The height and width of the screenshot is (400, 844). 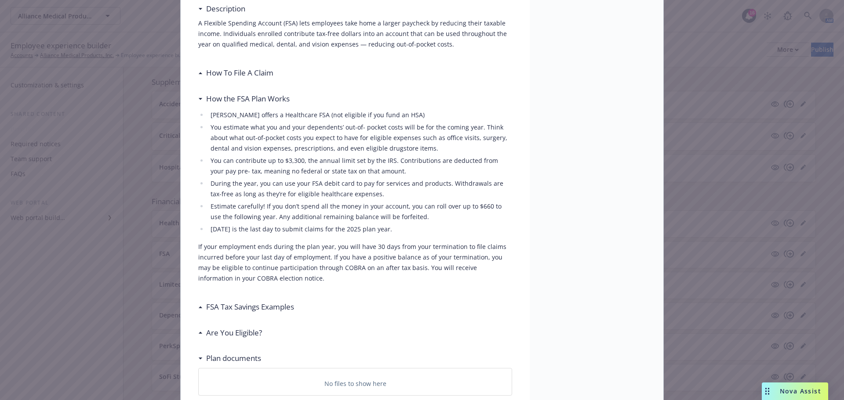 I want to click on div: Description, so click(x=222, y=9).